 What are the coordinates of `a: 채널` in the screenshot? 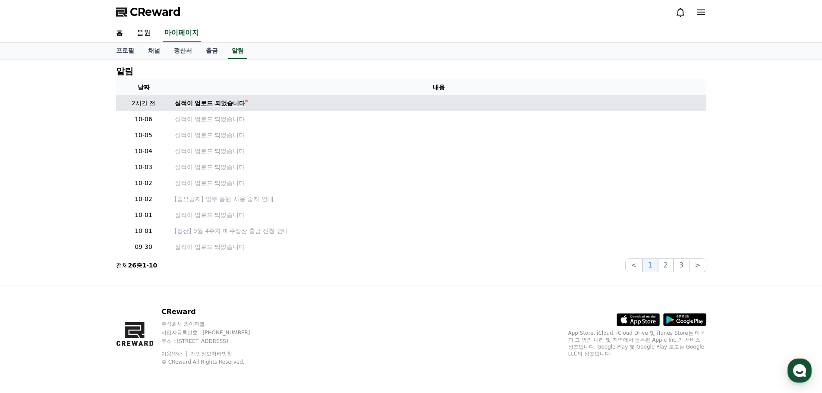 It's located at (154, 51).